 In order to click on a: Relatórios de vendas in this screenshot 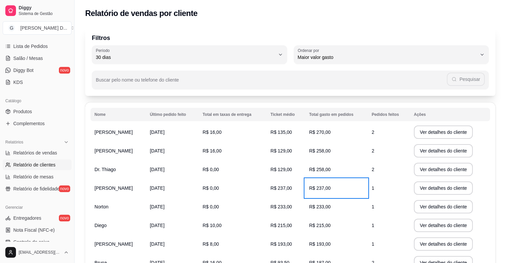, I will do `click(37, 153)`.